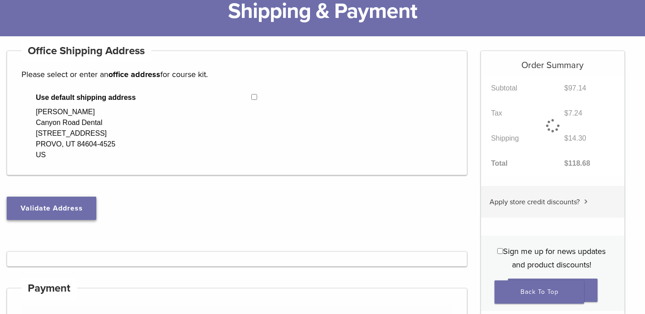 The height and width of the screenshot is (314, 645). Describe the element at coordinates (539, 292) in the screenshot. I see `a: Back To Top` at that location.